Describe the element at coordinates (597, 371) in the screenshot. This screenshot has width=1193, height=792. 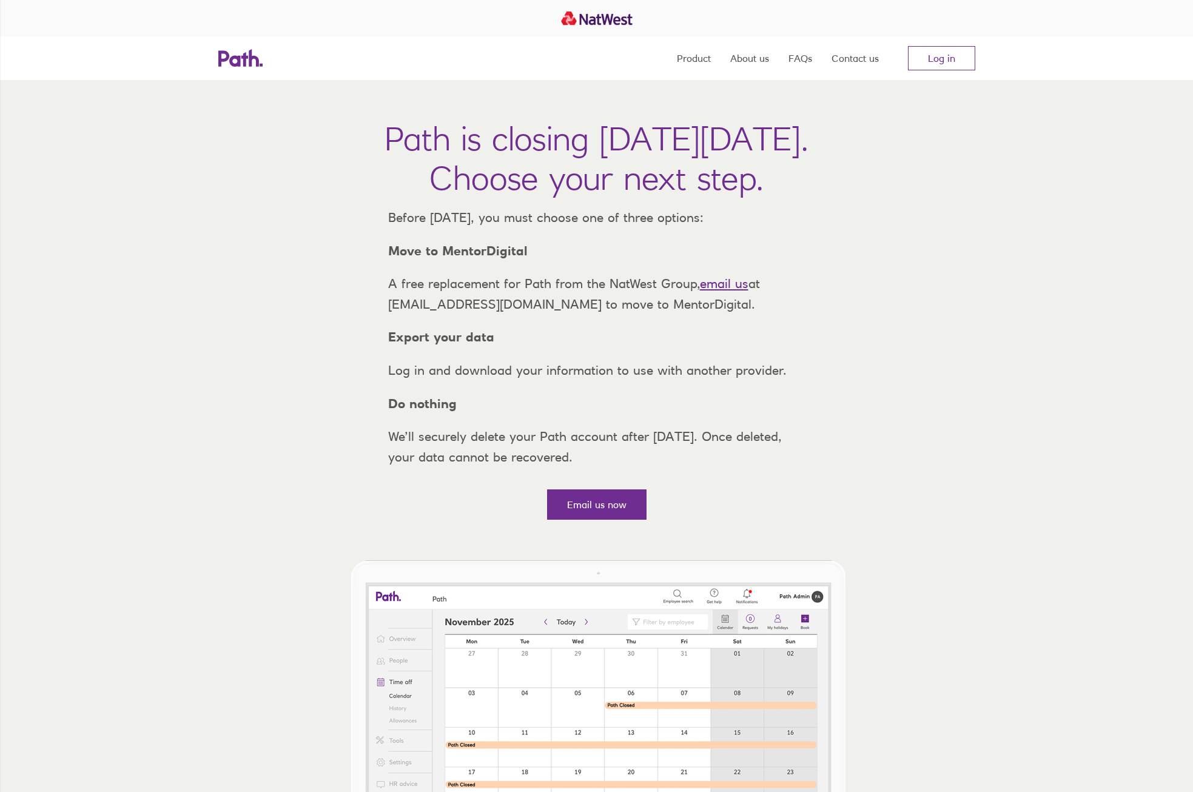
I see `p: Log in and download your information to use with another provider.` at that location.